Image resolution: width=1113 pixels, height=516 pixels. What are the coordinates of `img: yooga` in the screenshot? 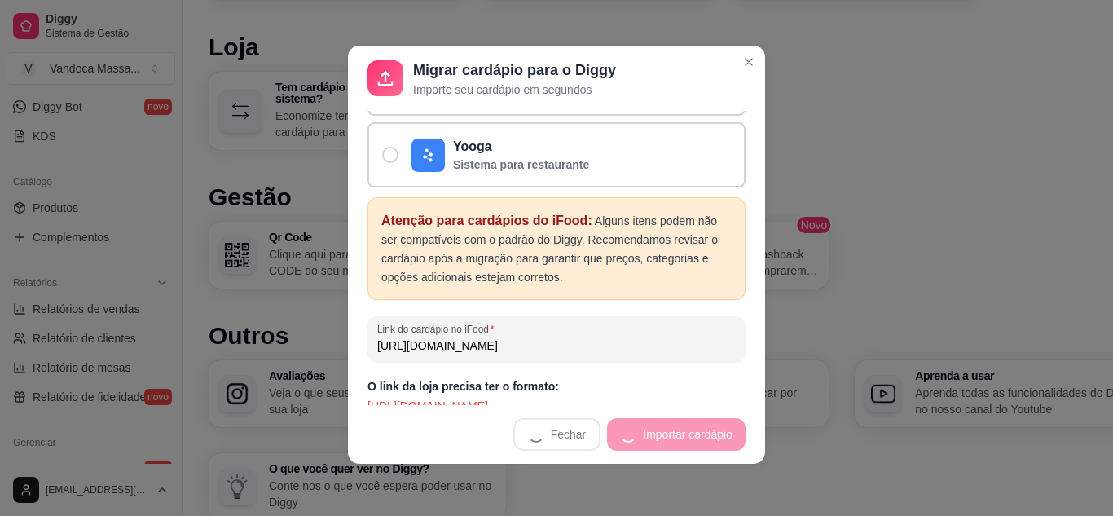 It's located at (428, 155).